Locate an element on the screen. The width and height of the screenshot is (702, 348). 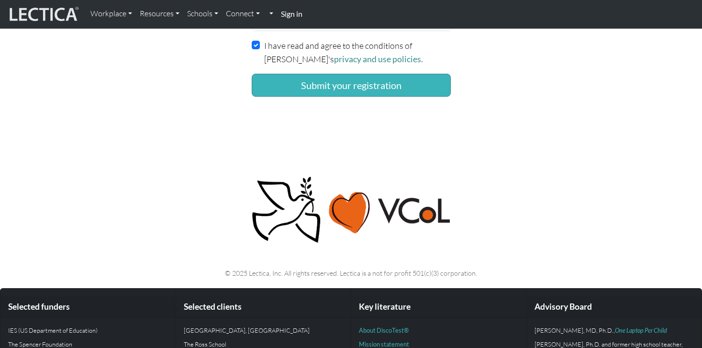
a: Schools is located at coordinates (202, 14).